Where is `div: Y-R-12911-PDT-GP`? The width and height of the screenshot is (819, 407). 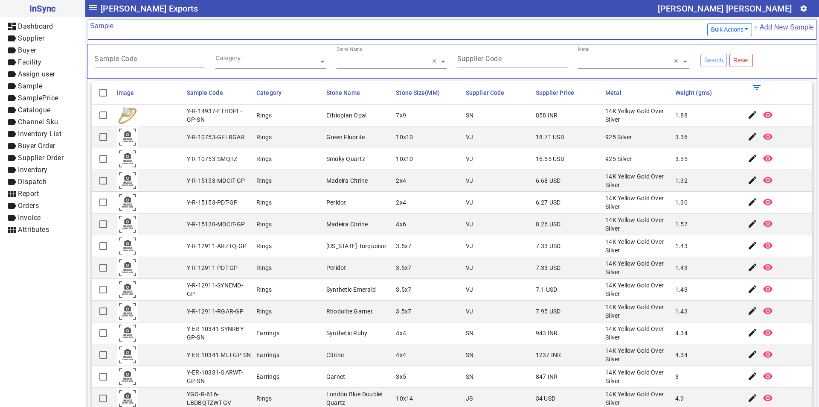 div: Y-R-12911-PDT-GP is located at coordinates (212, 268).